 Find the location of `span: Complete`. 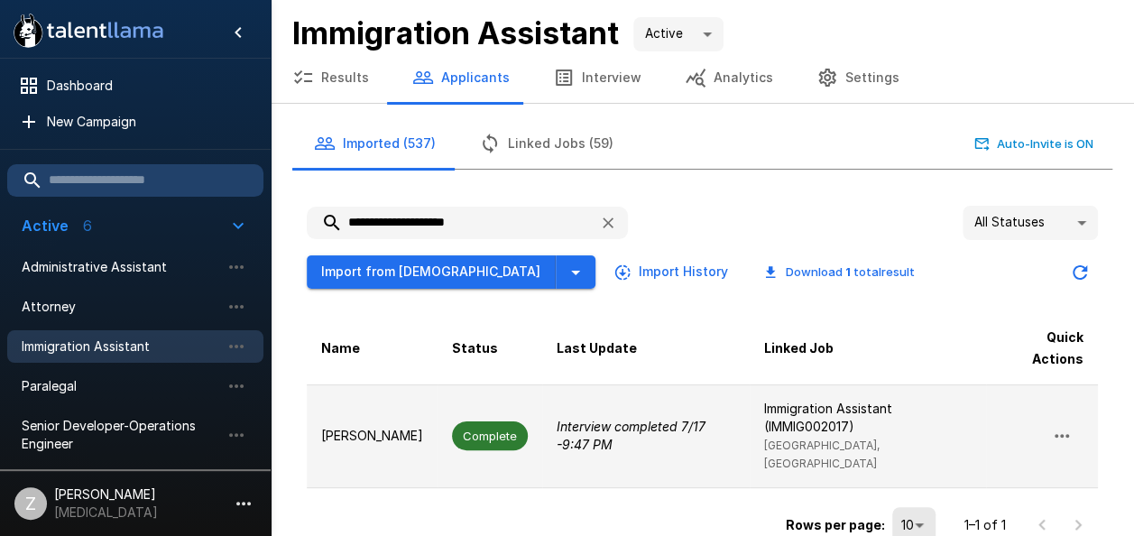

span: Complete is located at coordinates (490, 436).